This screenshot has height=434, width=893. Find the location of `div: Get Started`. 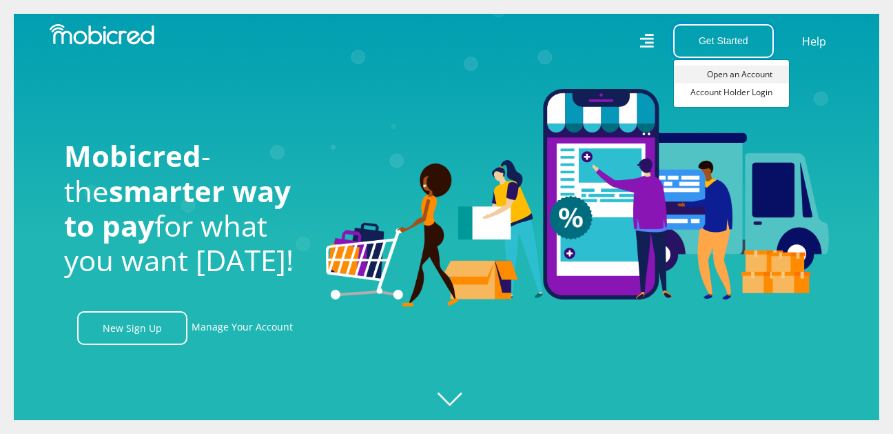

div: Get Started is located at coordinates (731, 83).